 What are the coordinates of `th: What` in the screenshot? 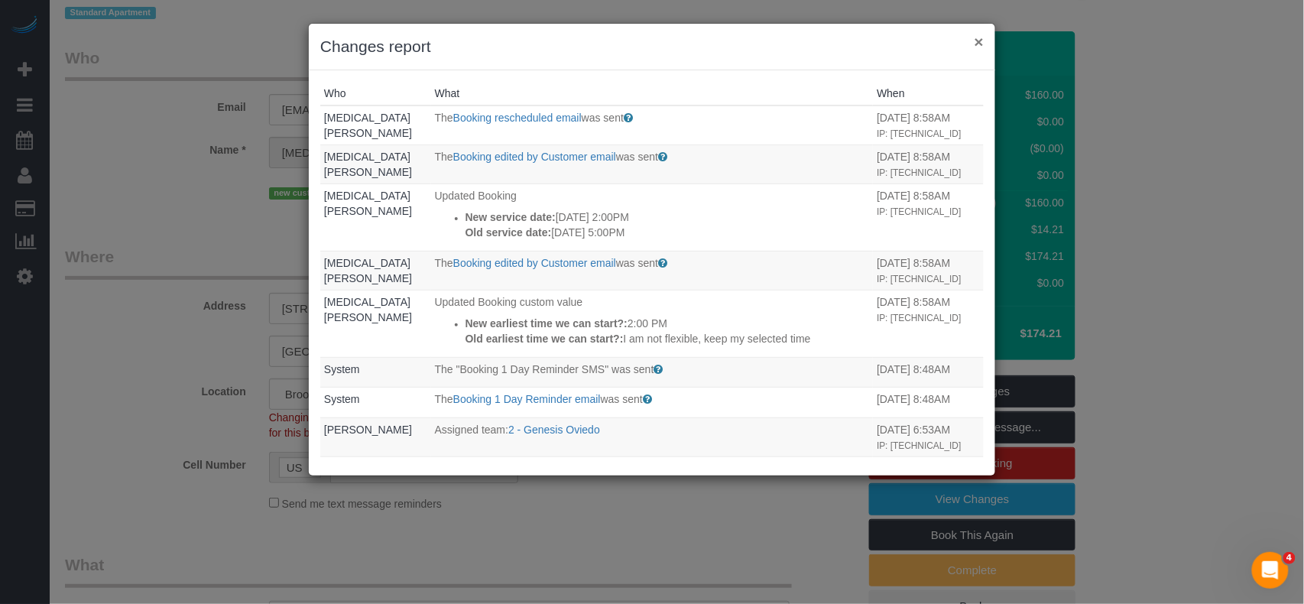 It's located at (652, 93).